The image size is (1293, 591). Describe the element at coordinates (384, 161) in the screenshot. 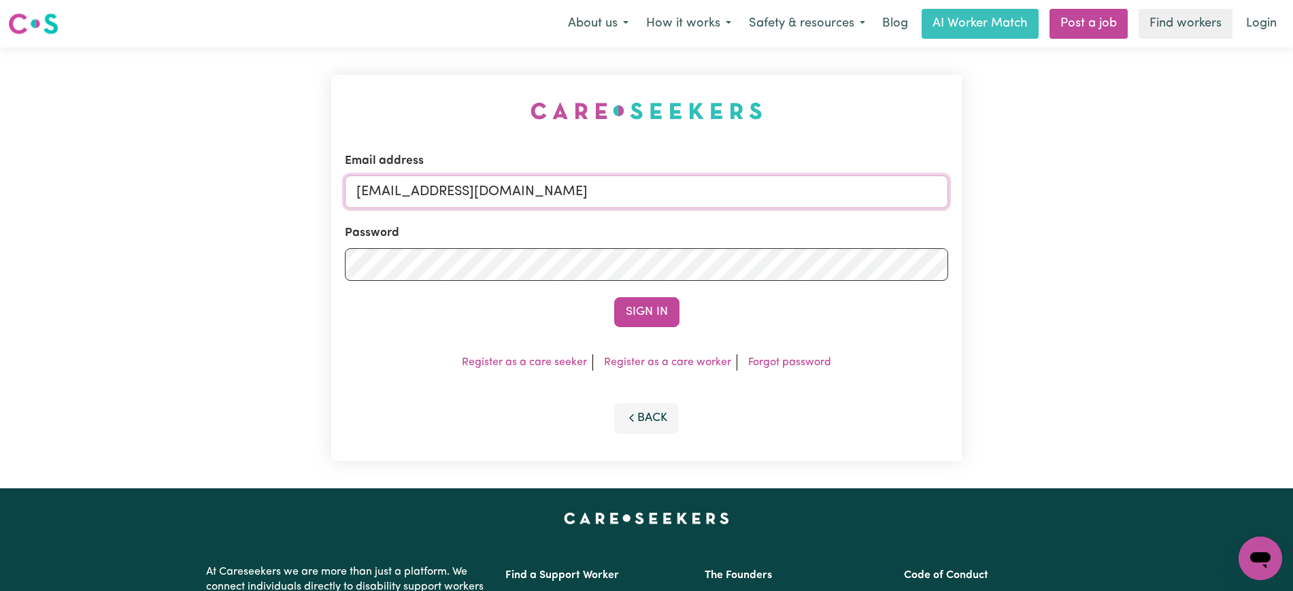

I see `label: Email address` at that location.